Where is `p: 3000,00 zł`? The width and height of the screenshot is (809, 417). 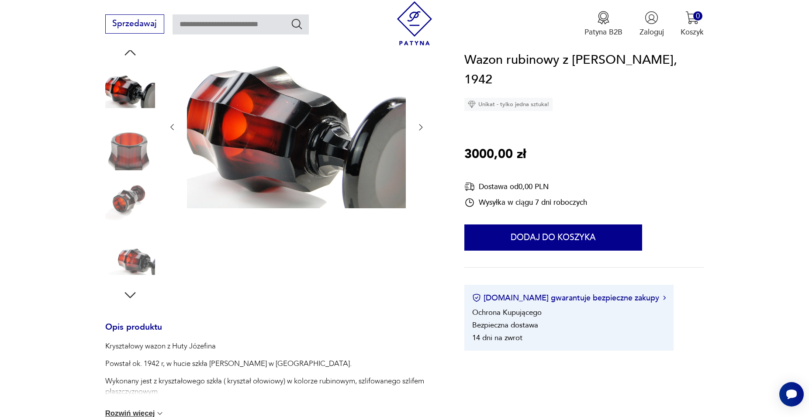
p: 3000,00 zł is located at coordinates (495, 155).